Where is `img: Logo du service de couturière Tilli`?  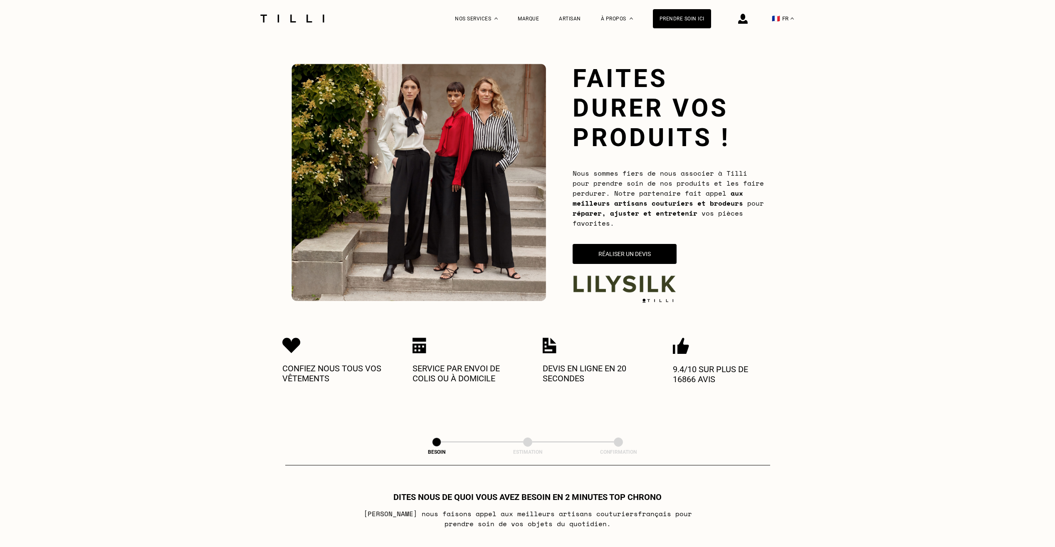 img: Logo du service de couturière Tilli is located at coordinates (292, 18).